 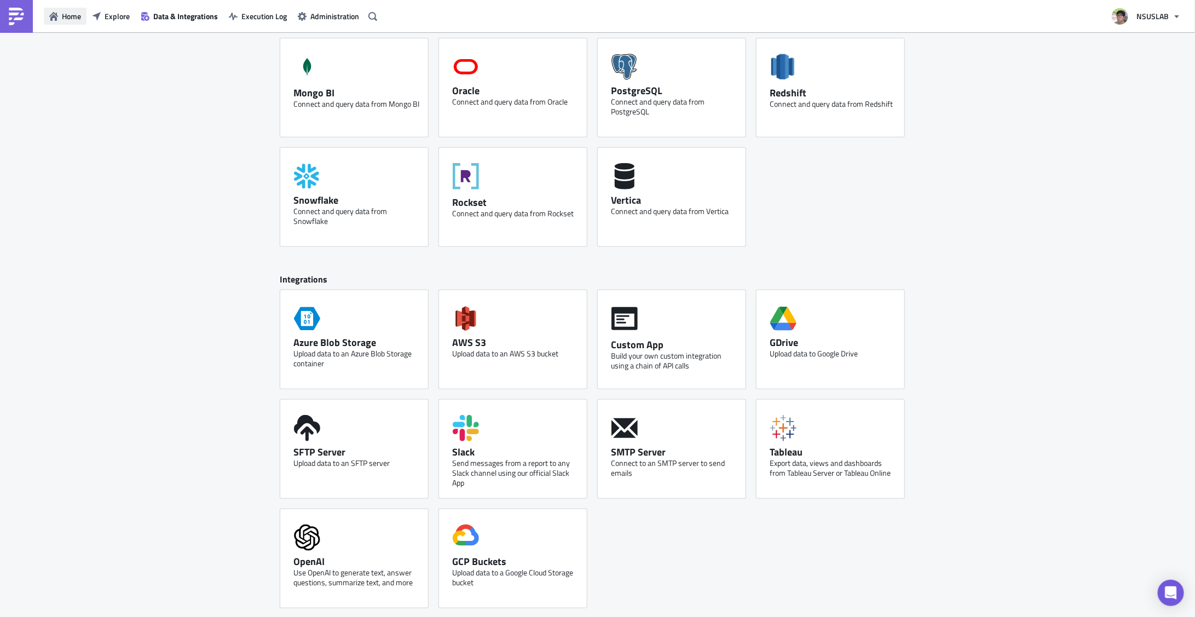 What do you see at coordinates (357, 561) in the screenshot?
I see `div: OpenAI` at bounding box center [357, 561].